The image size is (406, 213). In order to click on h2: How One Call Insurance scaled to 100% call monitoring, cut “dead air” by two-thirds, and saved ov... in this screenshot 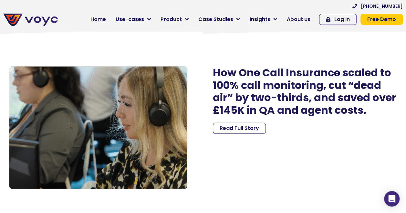, I will do `click(308, 91)`.